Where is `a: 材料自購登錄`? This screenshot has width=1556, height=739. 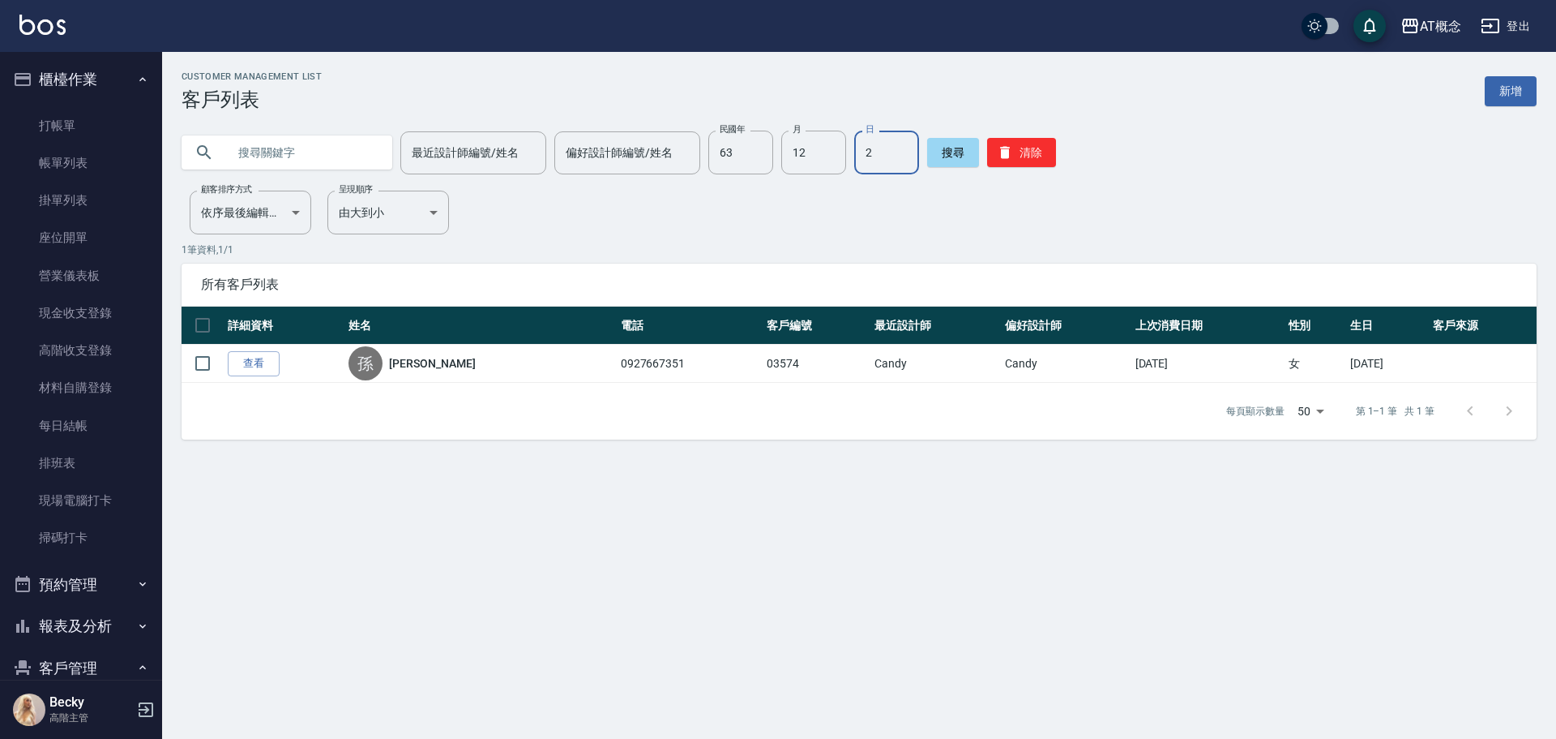
a: 材料自購登錄 is located at coordinates (81, 388).